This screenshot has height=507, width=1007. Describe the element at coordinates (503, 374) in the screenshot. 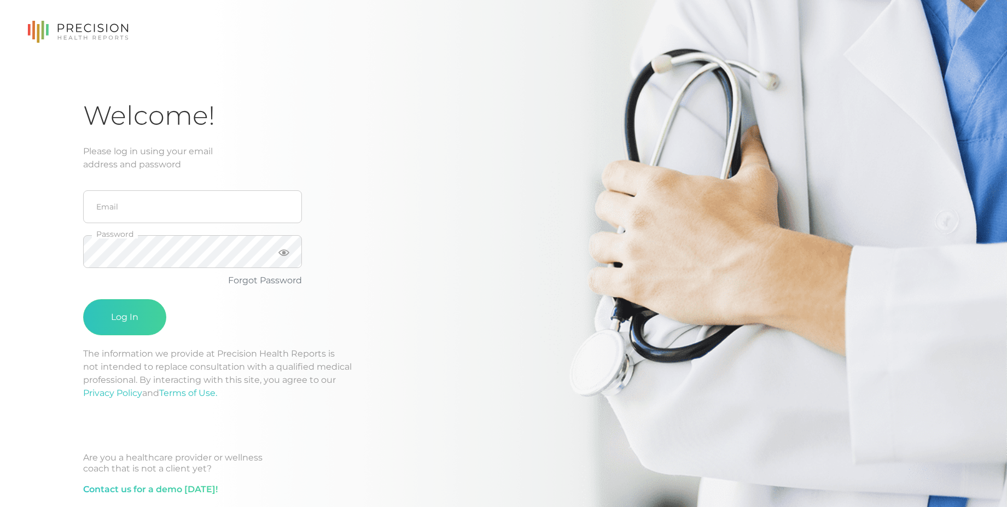

I see `p: The information we provide at Precision Health Reports is not intended to replace consultation wi...` at that location.